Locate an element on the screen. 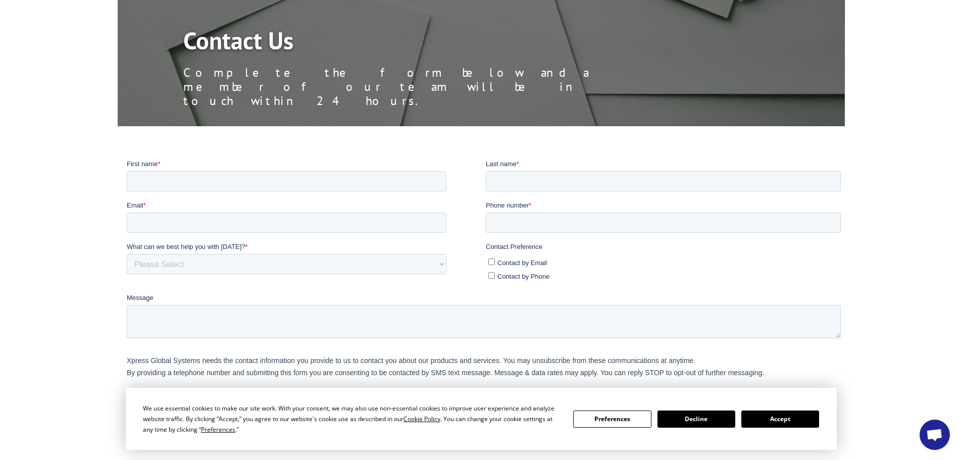  p: Complete the form below and a member of our team will be in touch within 24 hours. is located at coordinates (411, 87).